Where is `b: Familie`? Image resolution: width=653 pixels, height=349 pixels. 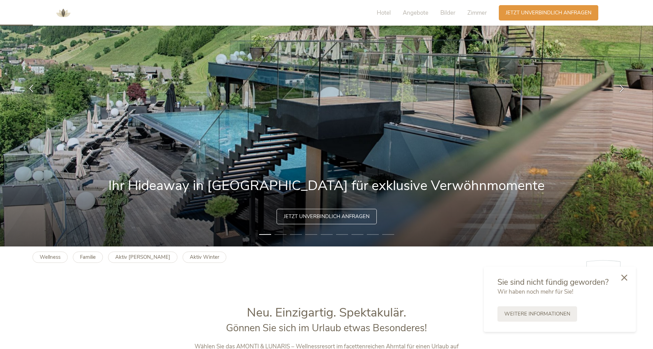
b: Familie is located at coordinates (88, 257).